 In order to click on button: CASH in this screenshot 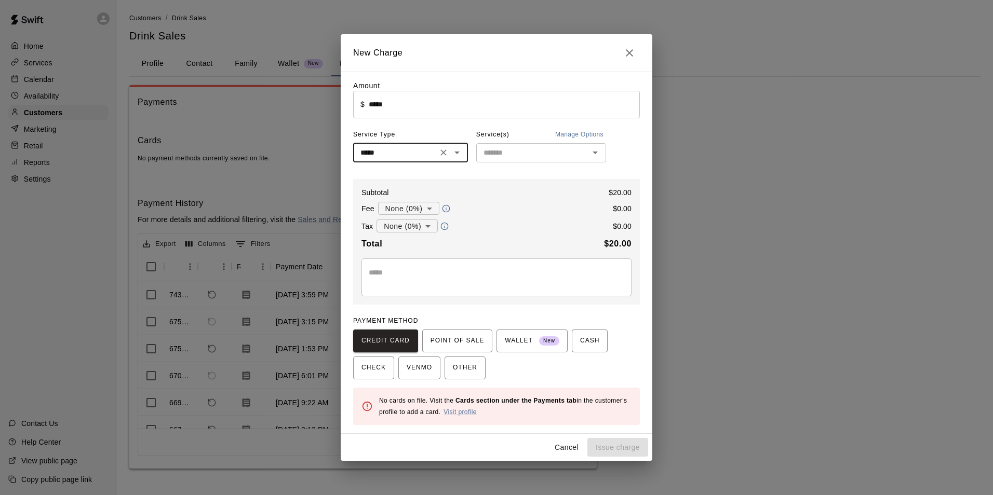, I will do `click(589, 341)`.